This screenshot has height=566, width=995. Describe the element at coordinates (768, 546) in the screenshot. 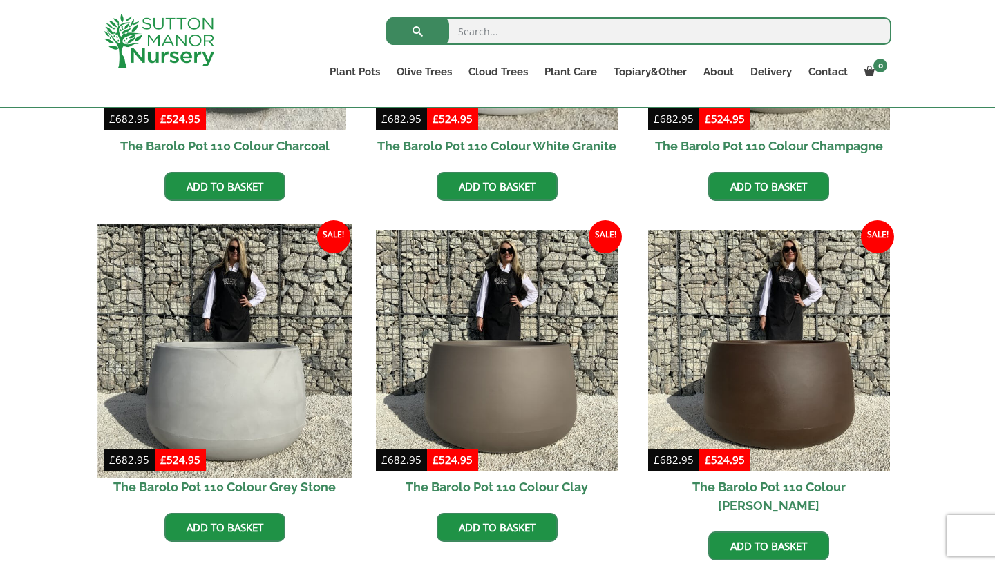

I see `a: Add to basket: “The Barolo Pot 110 Colour Mocha Brown”` at that location.